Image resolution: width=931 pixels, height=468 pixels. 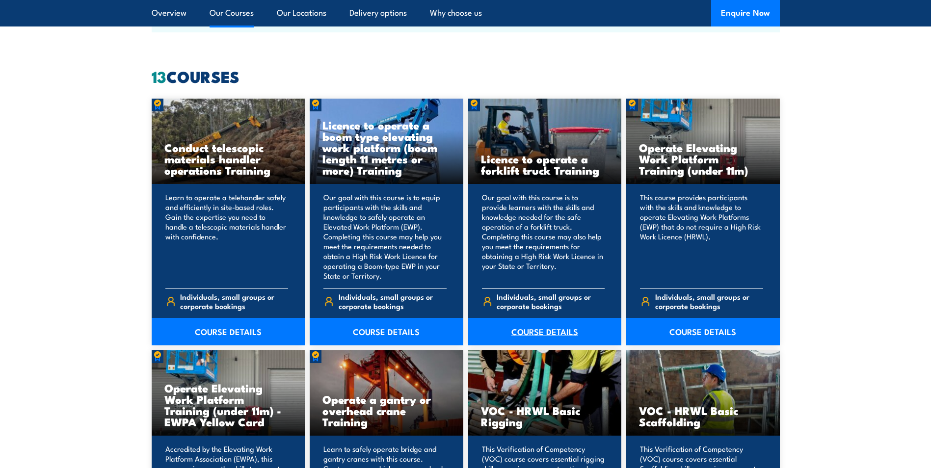 I want to click on h3: Conduct telescopic materials handler operations Training, so click(x=228, y=158).